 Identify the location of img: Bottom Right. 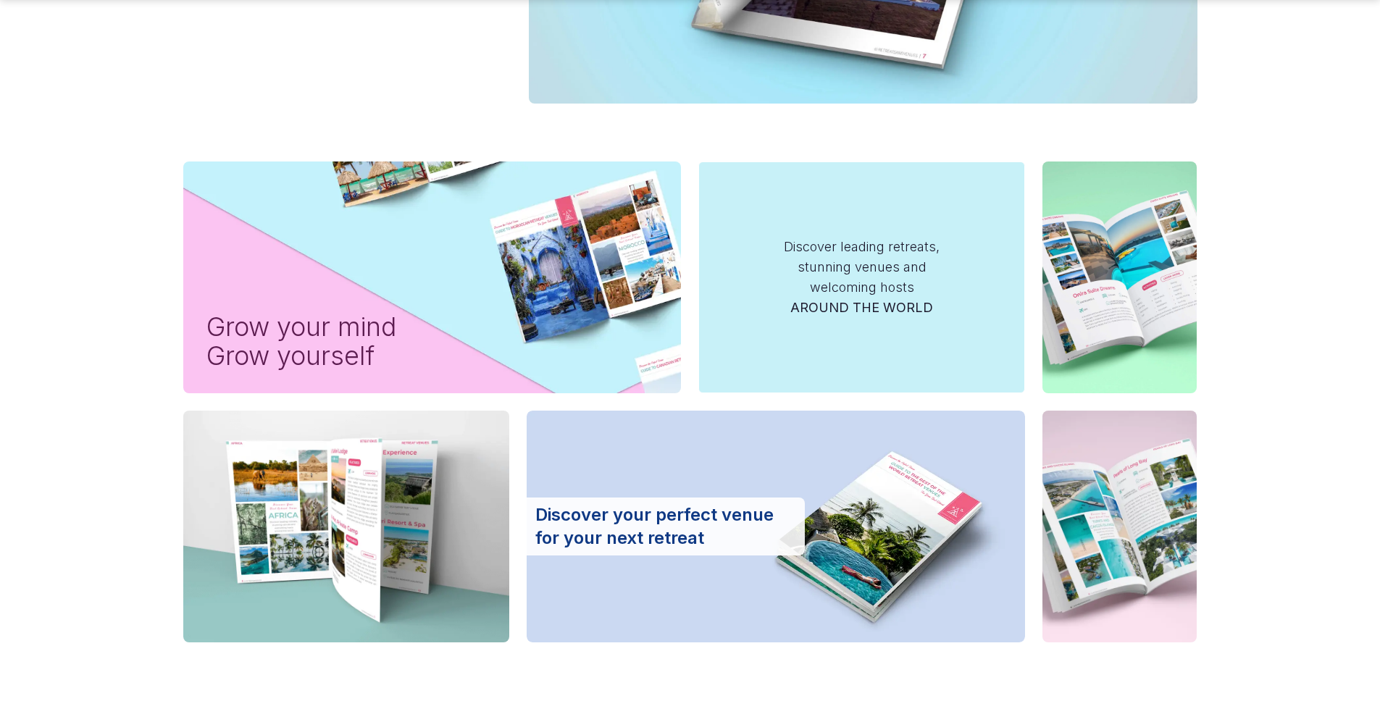
(1119, 527).